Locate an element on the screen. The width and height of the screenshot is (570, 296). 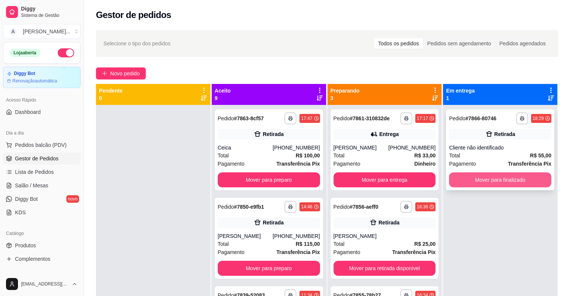
div: Entrega is located at coordinates (389, 134).